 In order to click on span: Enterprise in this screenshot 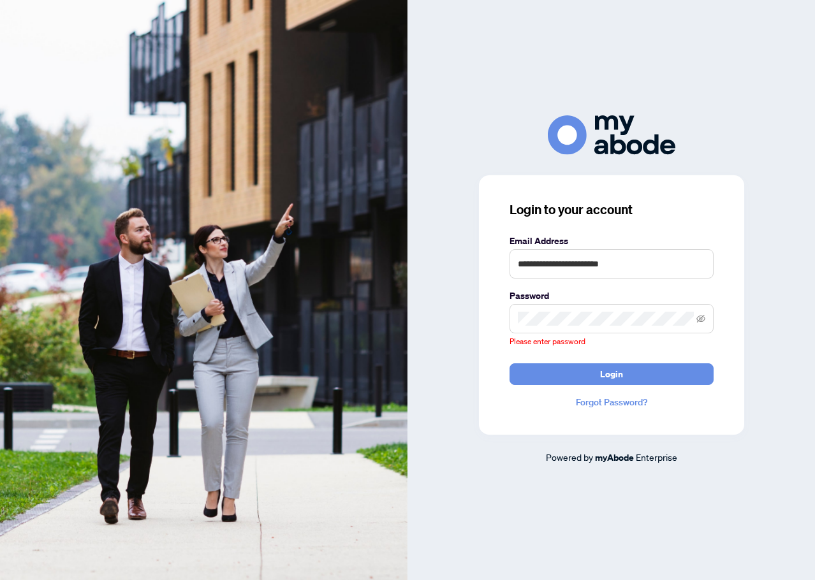, I will do `click(656, 457)`.